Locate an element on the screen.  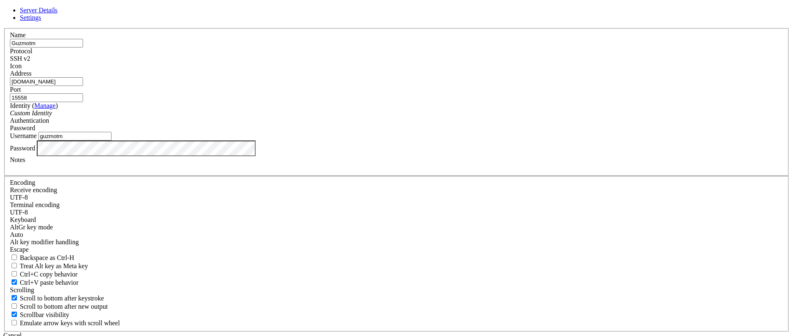
input: Scroll to bottom after new output is located at coordinates (14, 306).